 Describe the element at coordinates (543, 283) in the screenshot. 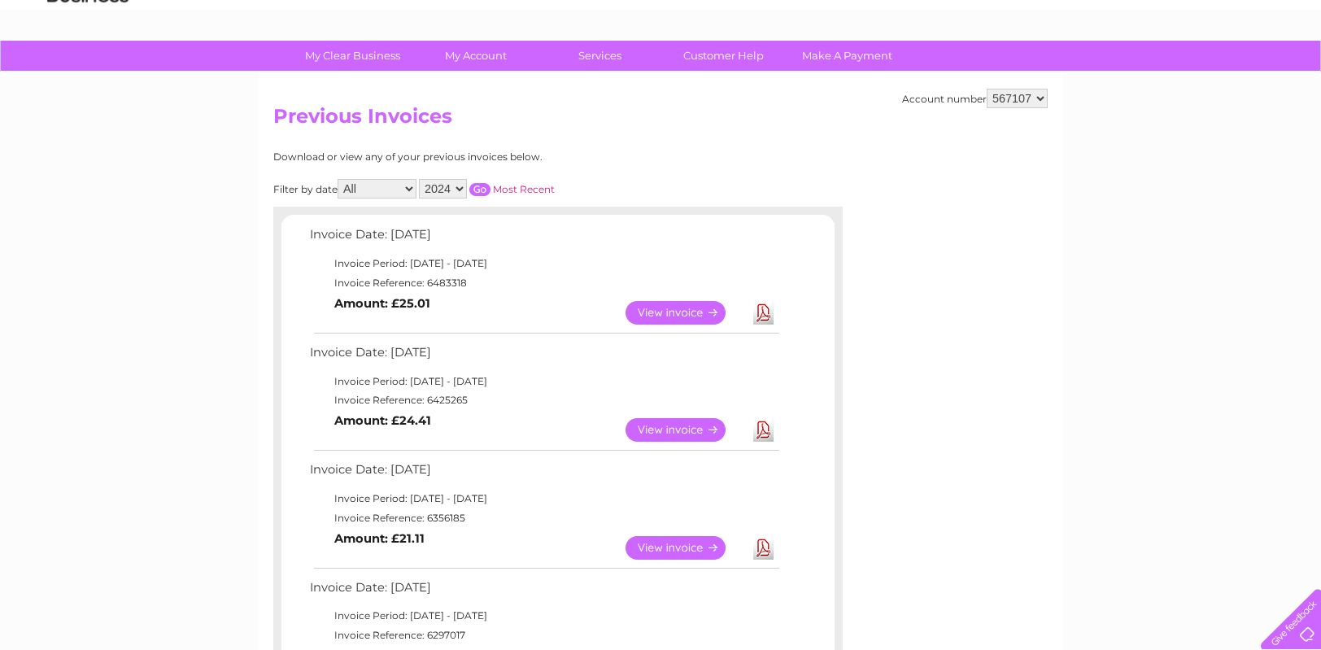

I see `td: Invoice Reference: 6483318` at that location.